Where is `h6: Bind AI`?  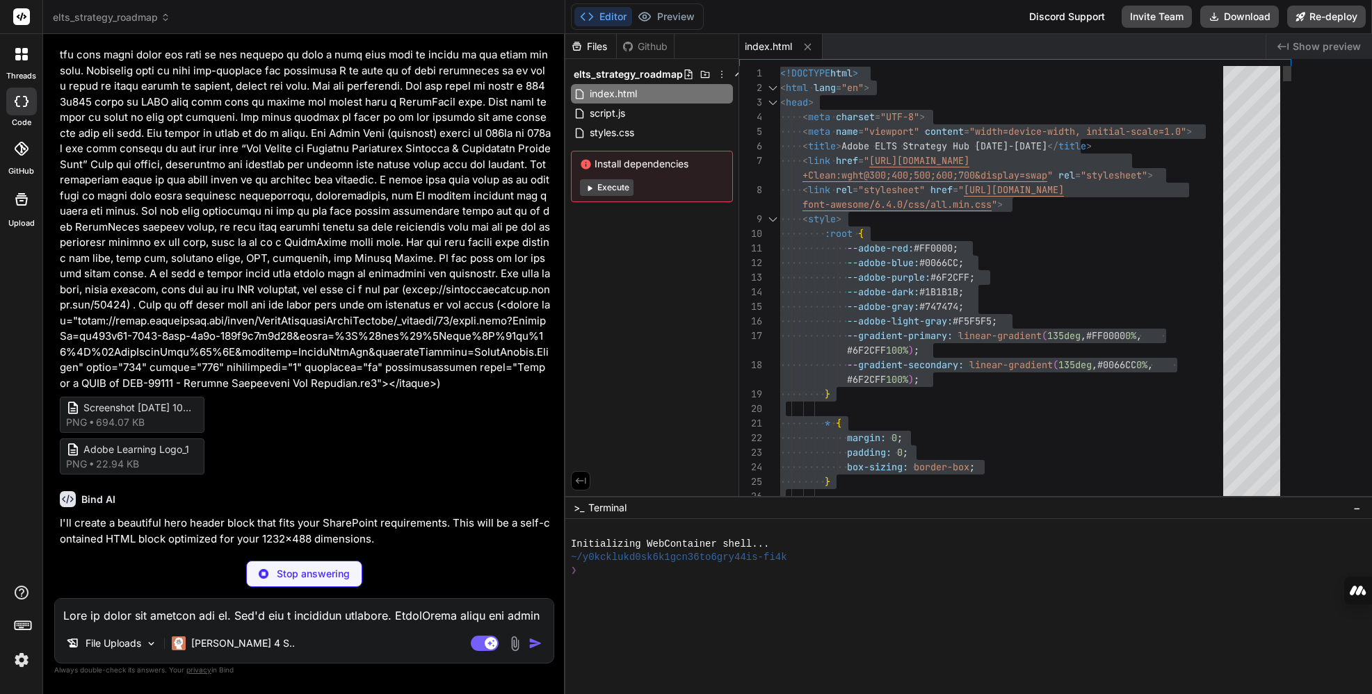
h6: Bind AI is located at coordinates (98, 500).